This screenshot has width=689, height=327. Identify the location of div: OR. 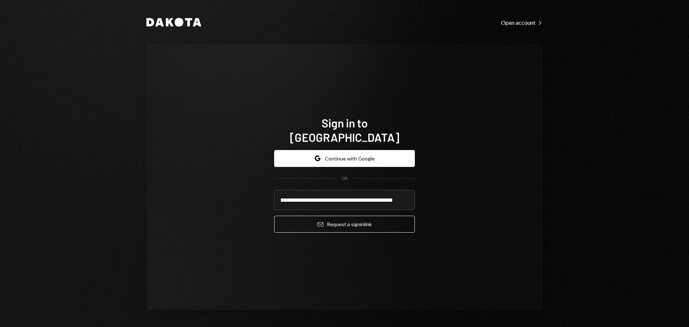
(345, 178).